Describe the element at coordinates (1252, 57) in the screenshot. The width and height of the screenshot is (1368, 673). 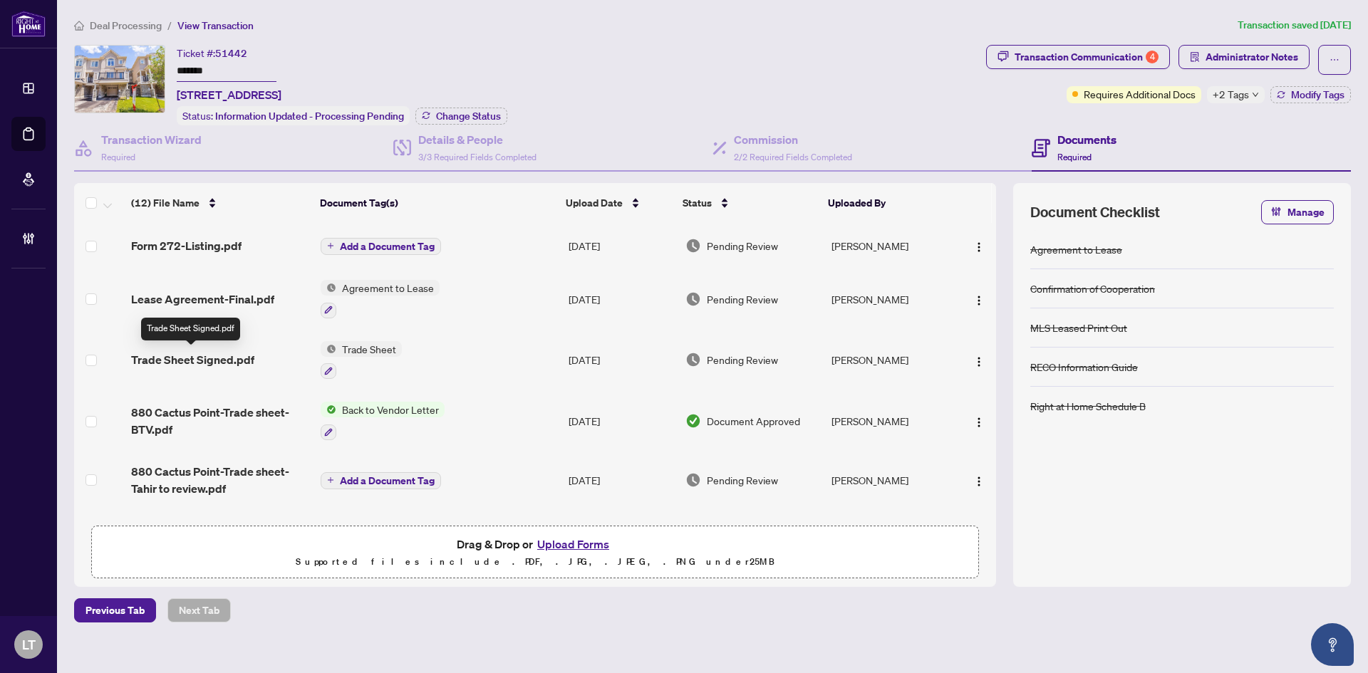
I see `span: Administrator Notes` at that location.